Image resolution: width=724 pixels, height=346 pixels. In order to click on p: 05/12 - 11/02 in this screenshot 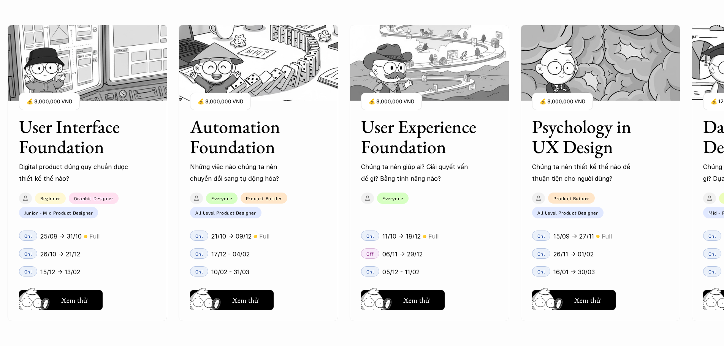, I will do `click(401, 272)`.